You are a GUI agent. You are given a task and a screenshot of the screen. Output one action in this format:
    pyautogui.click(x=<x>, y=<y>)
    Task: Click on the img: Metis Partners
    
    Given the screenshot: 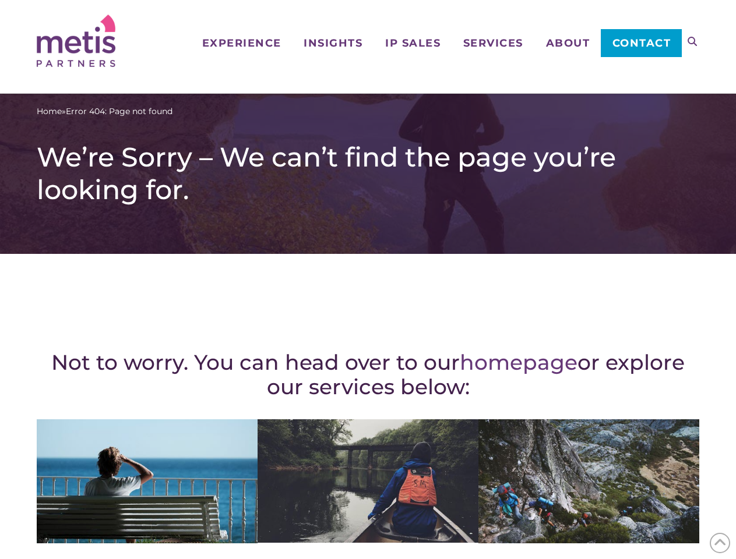 What is the action you would take?
    pyautogui.click(x=76, y=41)
    